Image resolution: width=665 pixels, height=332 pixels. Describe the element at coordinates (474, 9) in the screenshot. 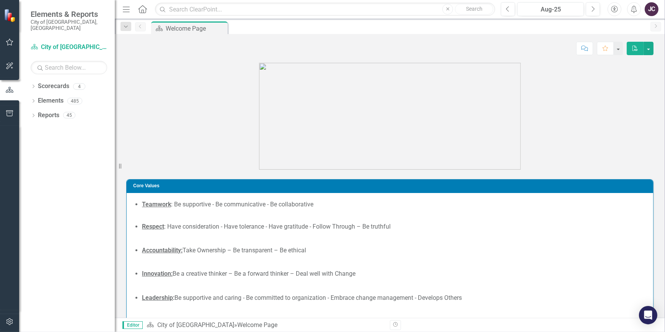

I see `button: Search` at that location.